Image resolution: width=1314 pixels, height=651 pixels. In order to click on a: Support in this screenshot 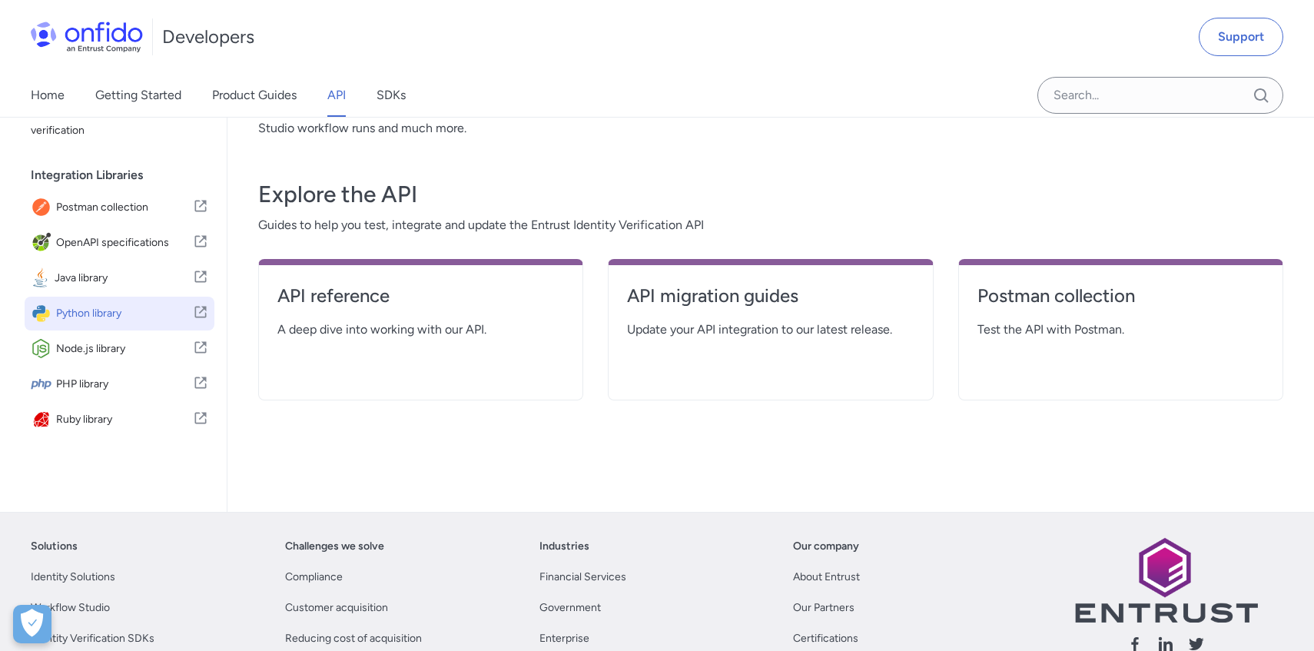, I will do `click(1241, 37)`.